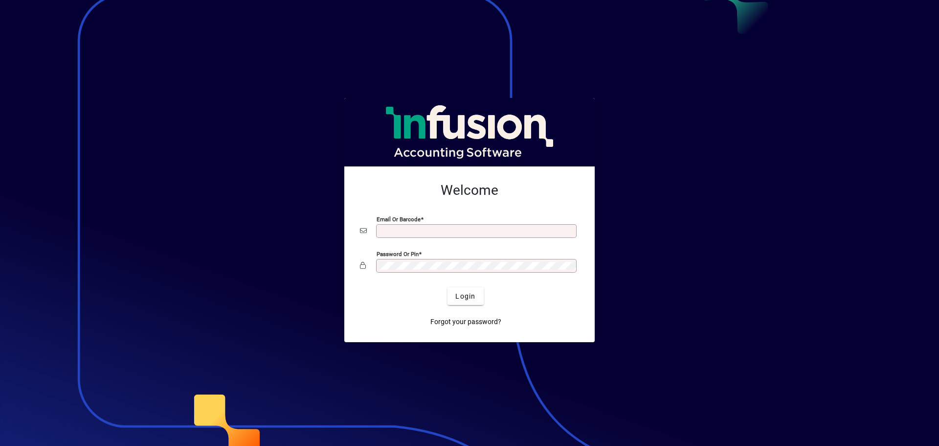 The width and height of the screenshot is (939, 446). Describe the element at coordinates (465, 296) in the screenshot. I see `button: Login` at that location.